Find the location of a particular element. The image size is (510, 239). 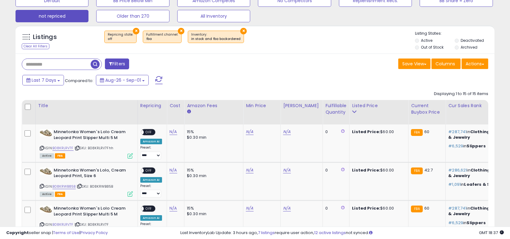

div: seller snap | | is located at coordinates (57, 233).